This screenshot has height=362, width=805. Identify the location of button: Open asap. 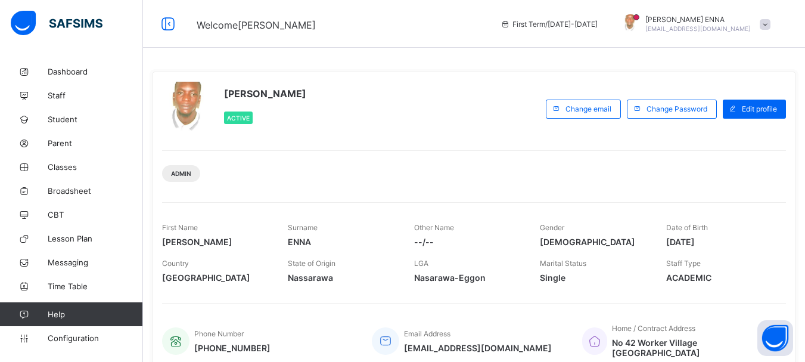
(775, 338).